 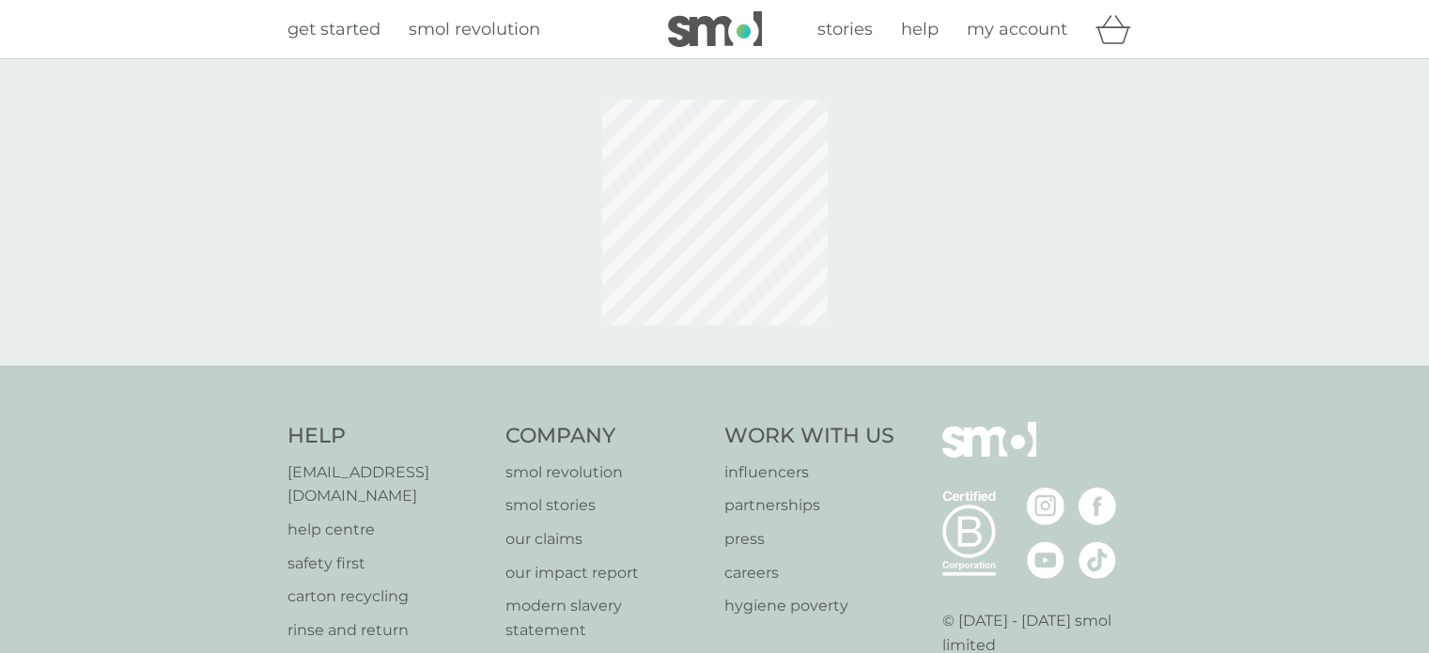 I want to click on img: visit the smol Facebook page, so click(x=1097, y=506).